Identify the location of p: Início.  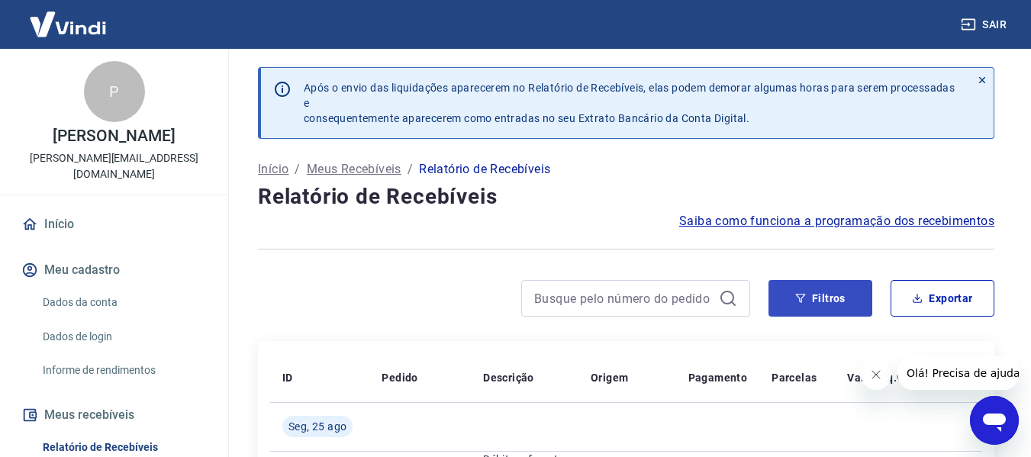
(273, 169).